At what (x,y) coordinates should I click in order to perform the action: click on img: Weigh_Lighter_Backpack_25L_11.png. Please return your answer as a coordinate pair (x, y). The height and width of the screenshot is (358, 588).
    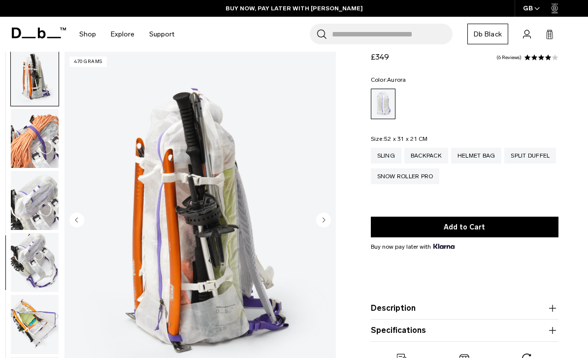
    Looking at the image, I should click on (34, 138).